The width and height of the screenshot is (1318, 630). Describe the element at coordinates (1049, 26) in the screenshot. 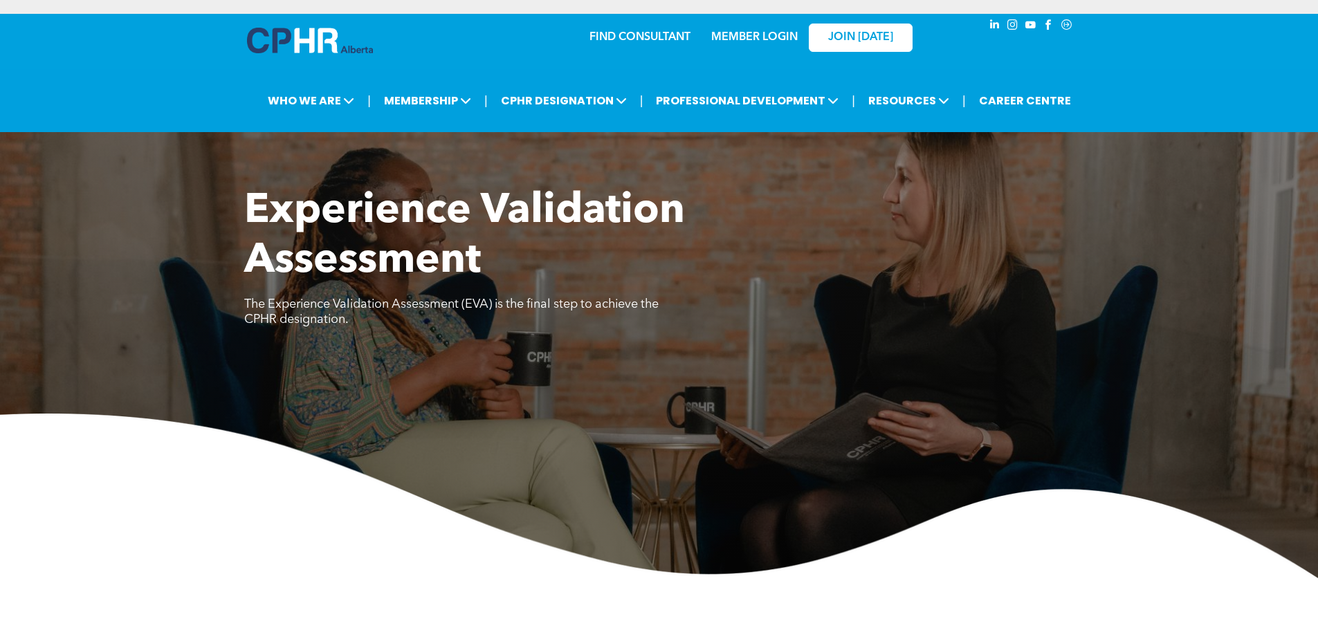

I see `a: facebook` at that location.